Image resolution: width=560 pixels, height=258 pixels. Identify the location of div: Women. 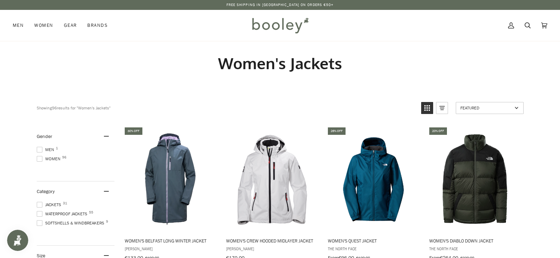
(43, 25).